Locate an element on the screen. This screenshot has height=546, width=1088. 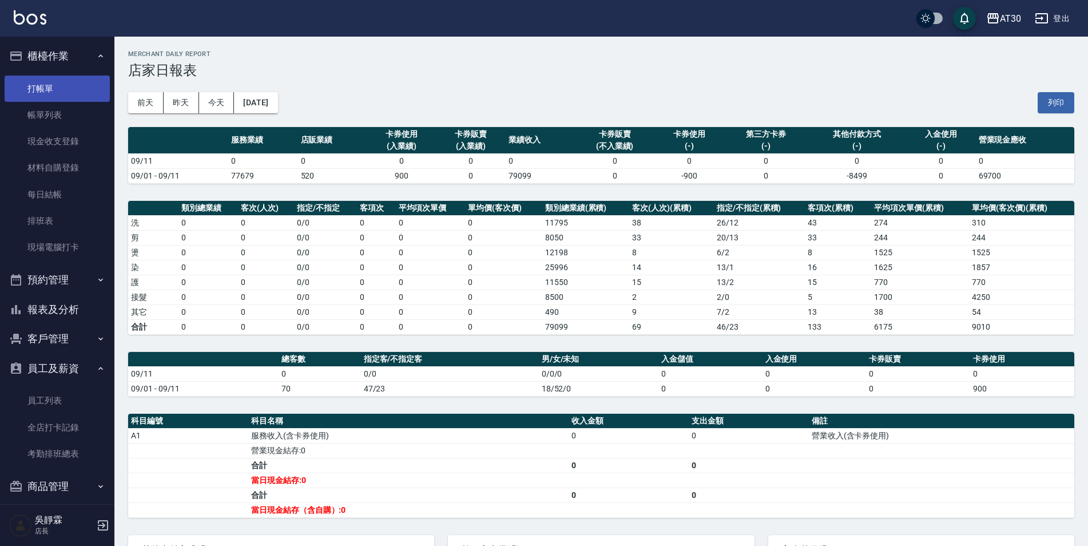
a: 現金收支登錄 is located at coordinates (57, 141).